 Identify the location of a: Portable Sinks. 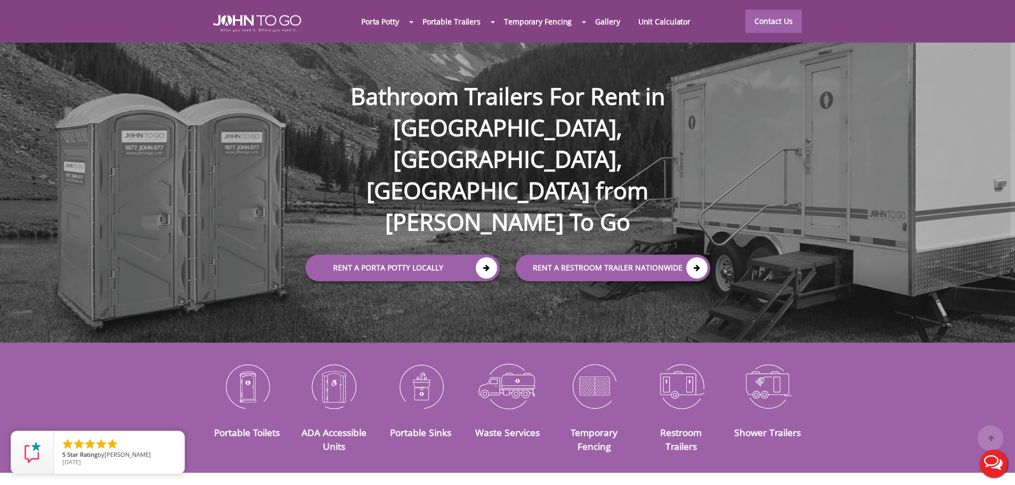
(420, 432).